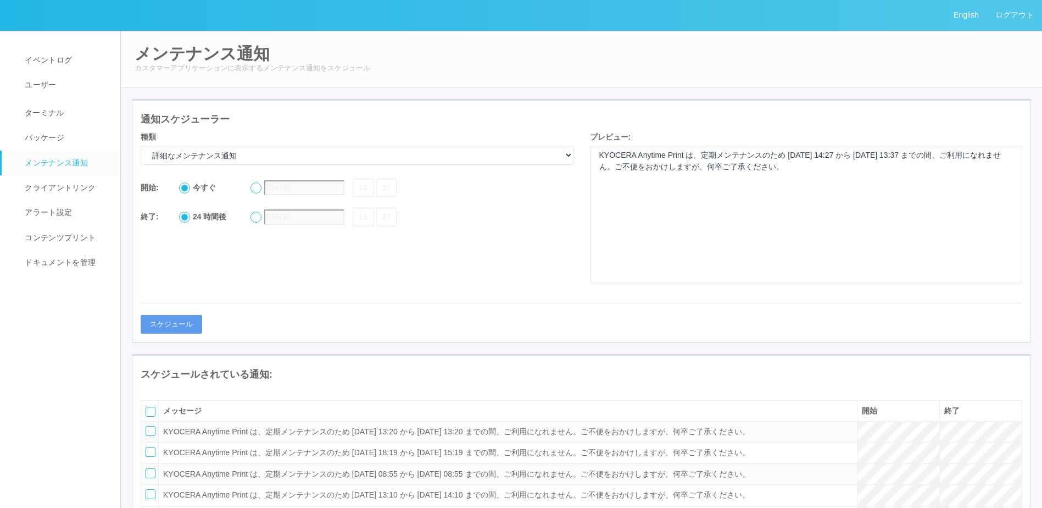 The height and width of the screenshot is (508, 1042). What do you see at coordinates (581, 53) in the screenshot?
I see `h2: メンテナンス通知` at bounding box center [581, 53].